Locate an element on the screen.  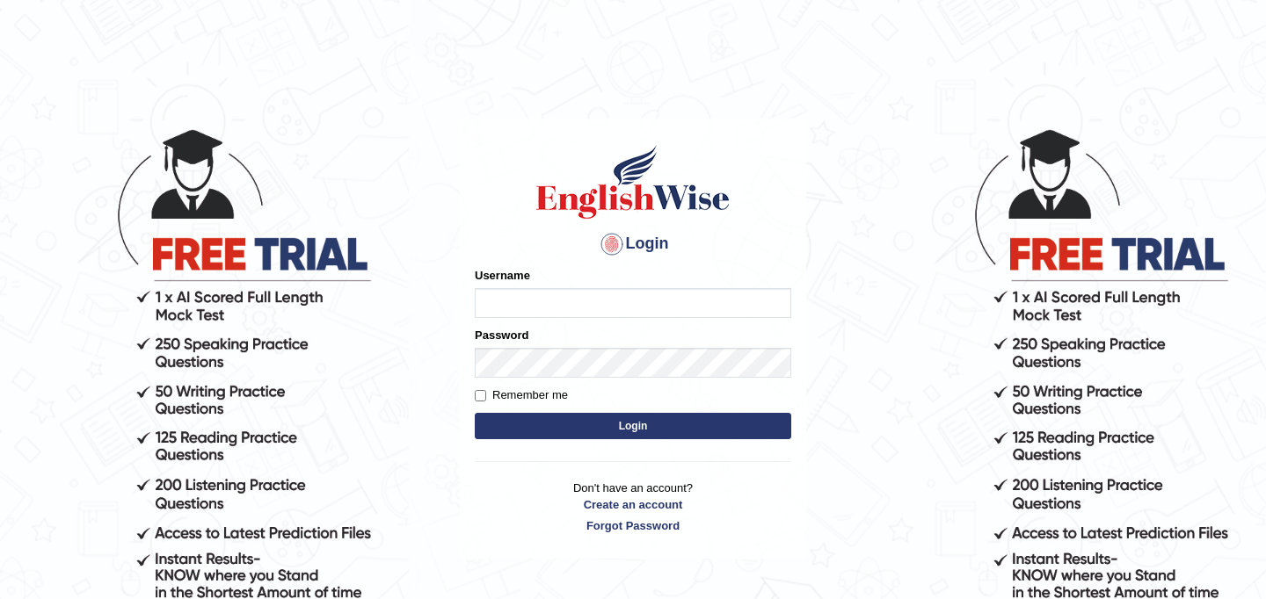
p: Don't have an account? is located at coordinates (633, 507).